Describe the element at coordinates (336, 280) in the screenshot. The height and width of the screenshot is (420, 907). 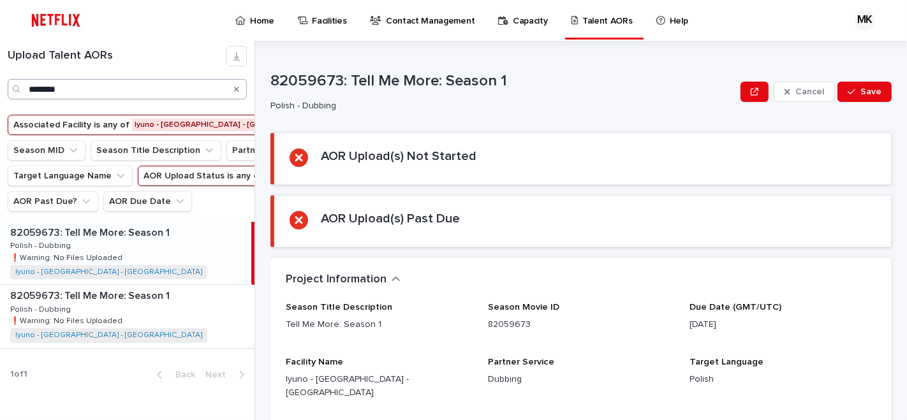
I see `h2: Project Information` at that location.